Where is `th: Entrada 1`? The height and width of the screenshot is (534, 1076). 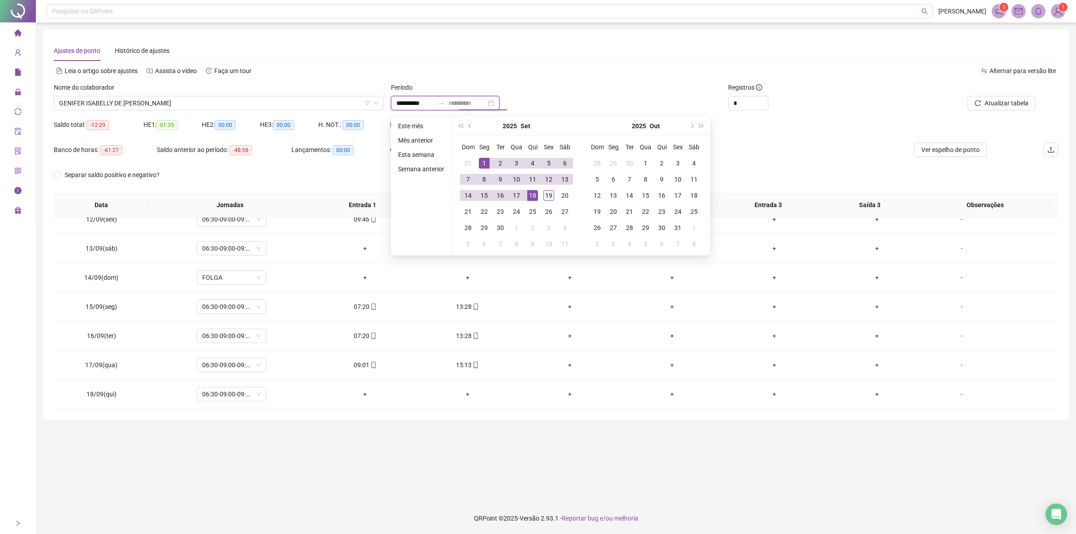 th: Entrada 1 is located at coordinates (362, 205).